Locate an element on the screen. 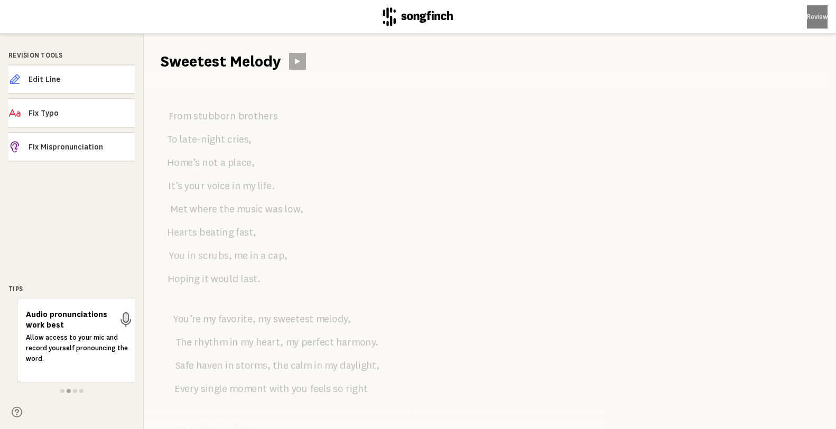  span: melody, is located at coordinates (333, 319).